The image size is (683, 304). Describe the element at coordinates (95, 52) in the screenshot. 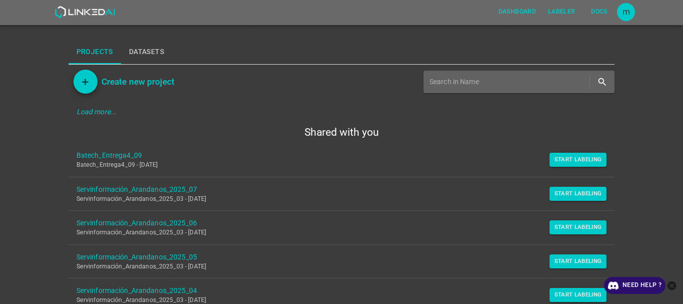

I see `button: Projects` at that location.